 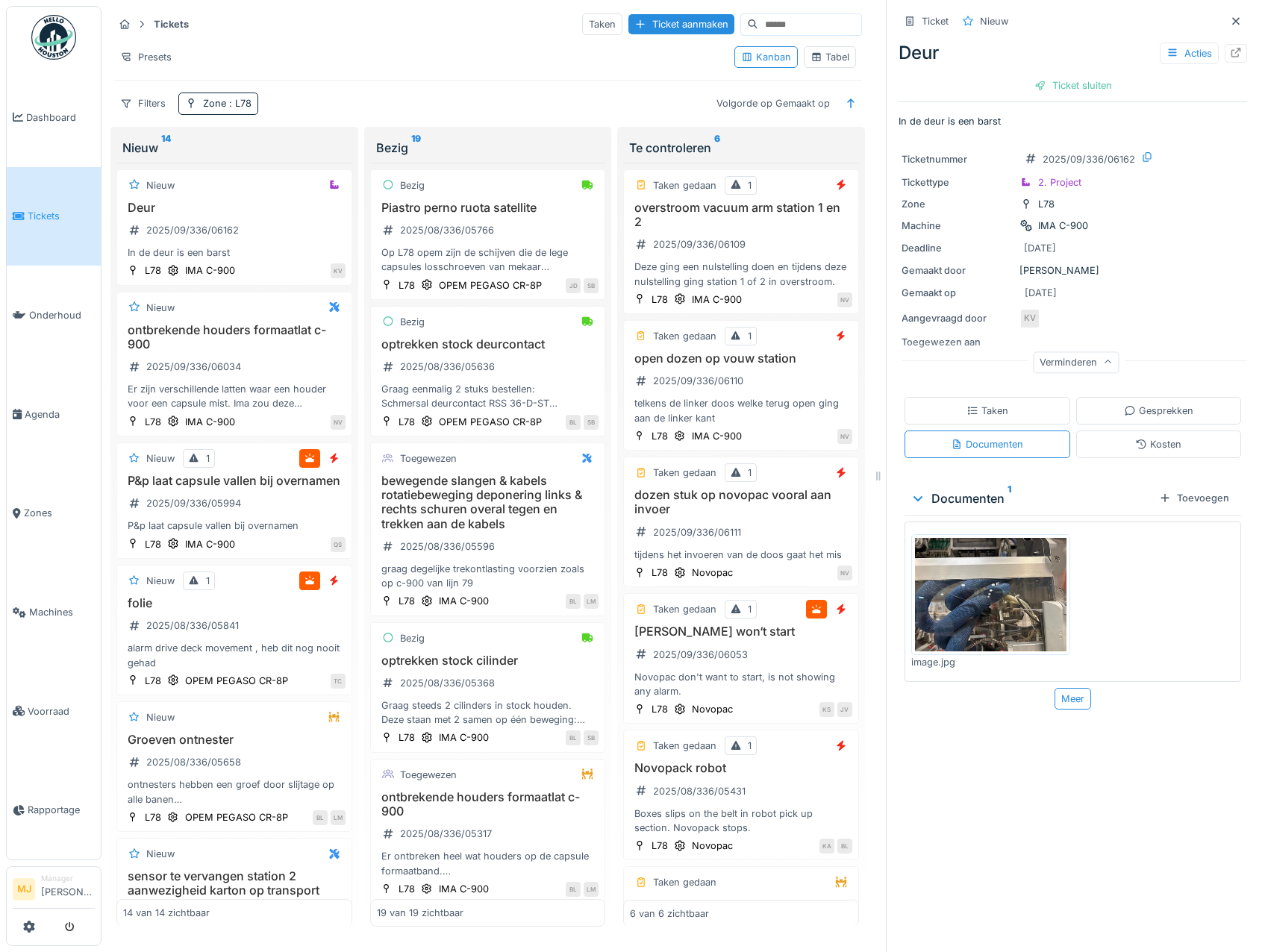 What do you see at coordinates (741, 821) in the screenshot?
I see `div: Boxes slips on the belt in robot pick up section. Novopack stops.` at bounding box center [741, 821].